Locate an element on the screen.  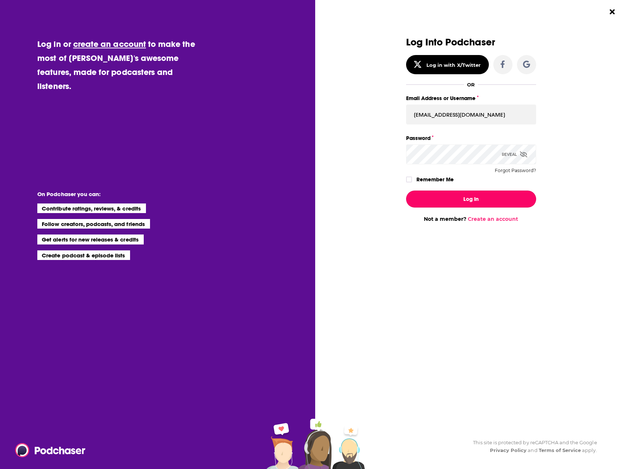
div: Reveal is located at coordinates (514, 154).